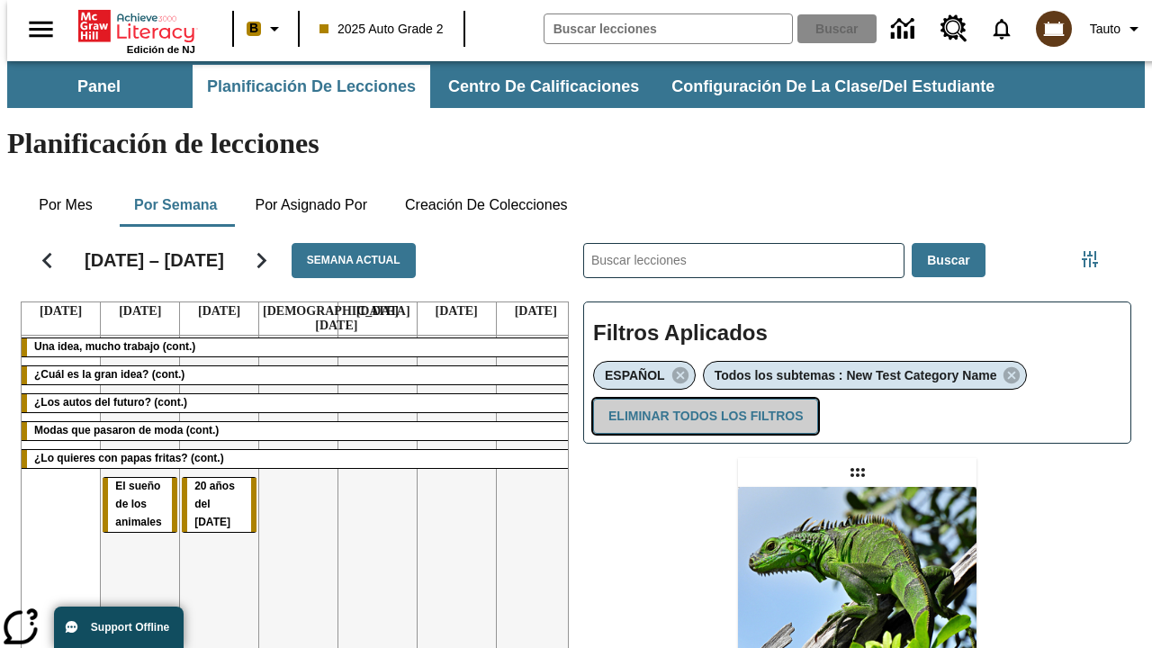 The height and width of the screenshot is (648, 1152). I want to click on button: Panel, so click(99, 86).